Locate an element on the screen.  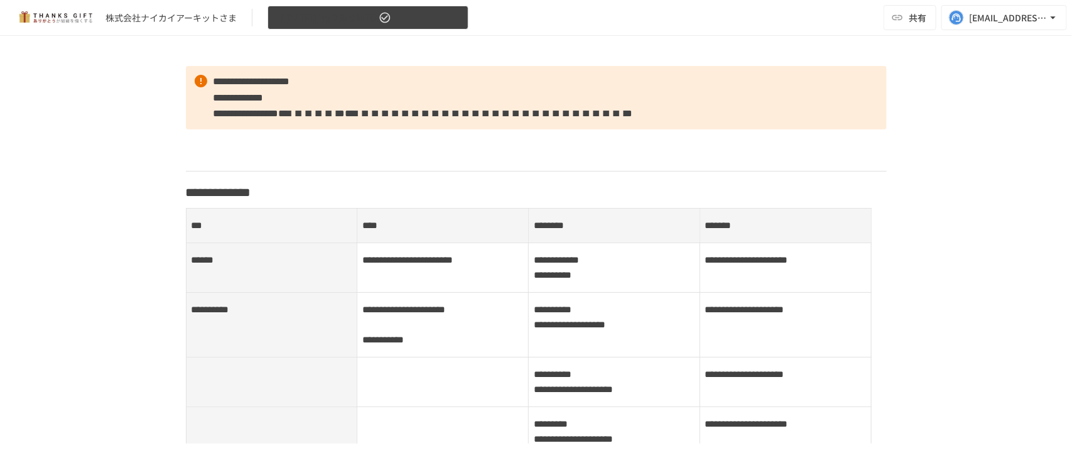
button: 共有 is located at coordinates (910, 18).